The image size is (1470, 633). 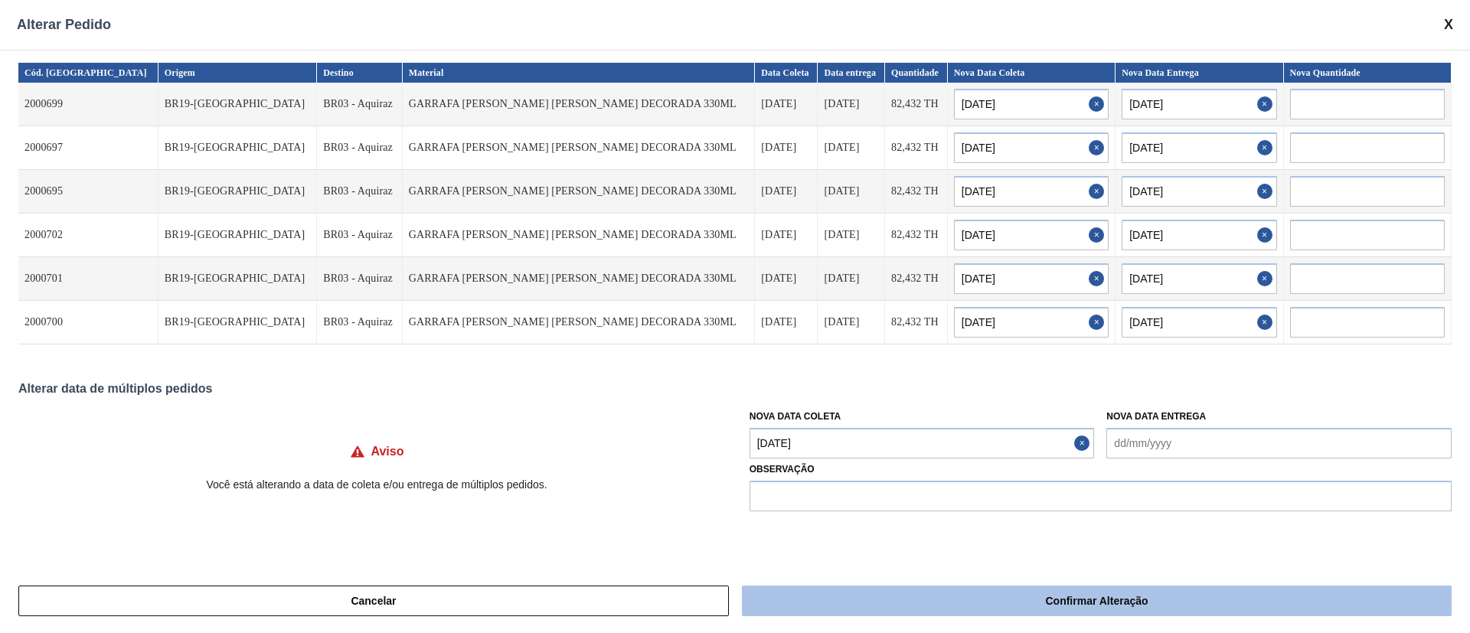 I want to click on span: Alterar Pedido, so click(x=64, y=24).